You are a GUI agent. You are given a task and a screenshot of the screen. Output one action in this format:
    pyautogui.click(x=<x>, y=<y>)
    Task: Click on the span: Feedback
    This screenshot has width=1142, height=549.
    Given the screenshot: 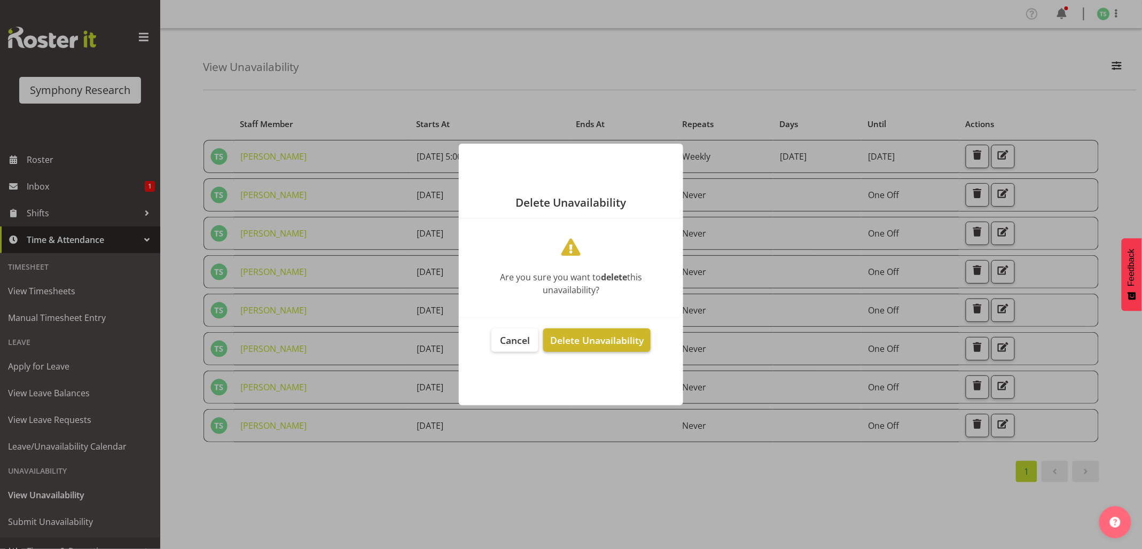 What is the action you would take?
    pyautogui.click(x=1132, y=268)
    